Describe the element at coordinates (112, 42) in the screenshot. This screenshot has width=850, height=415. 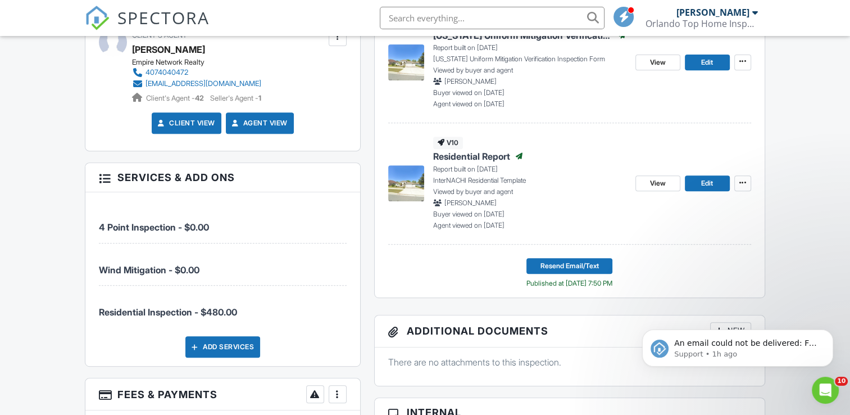
I see `div: message notification from Support, 1h ago. An email could not be delivered: For more information,...` at that location.